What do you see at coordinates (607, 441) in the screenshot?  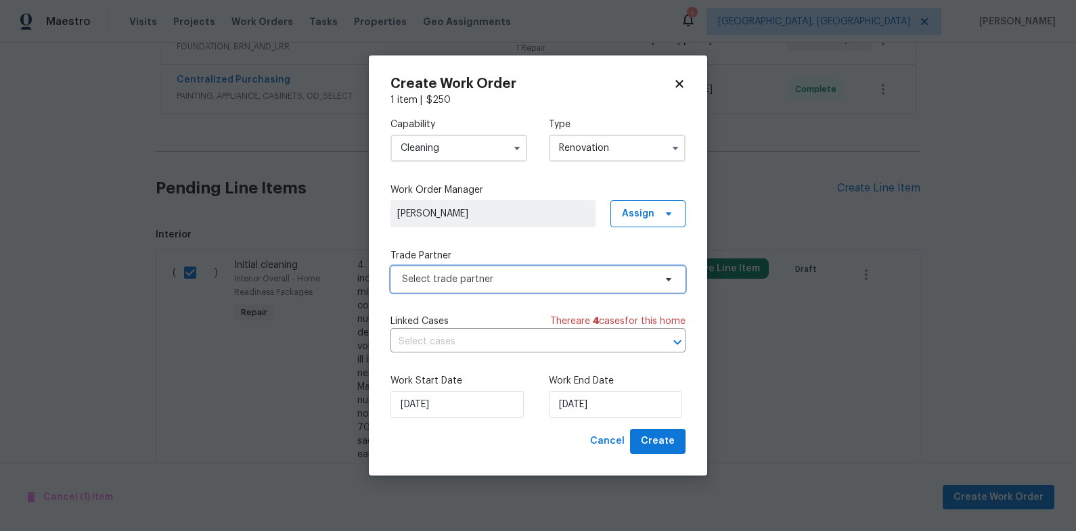 I see `span: Cancel` at bounding box center [607, 441].